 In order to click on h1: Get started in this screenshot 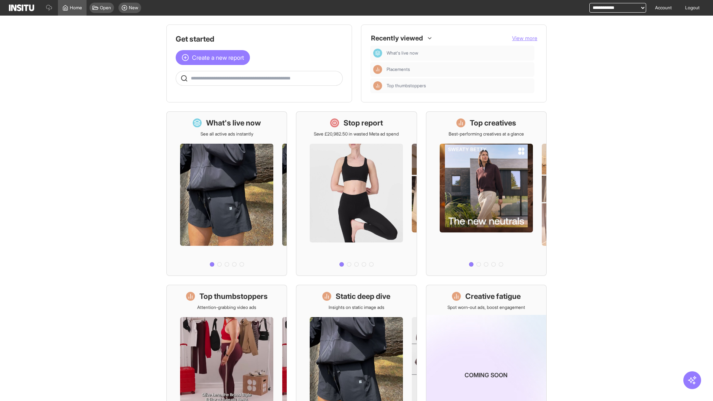, I will do `click(259, 39)`.